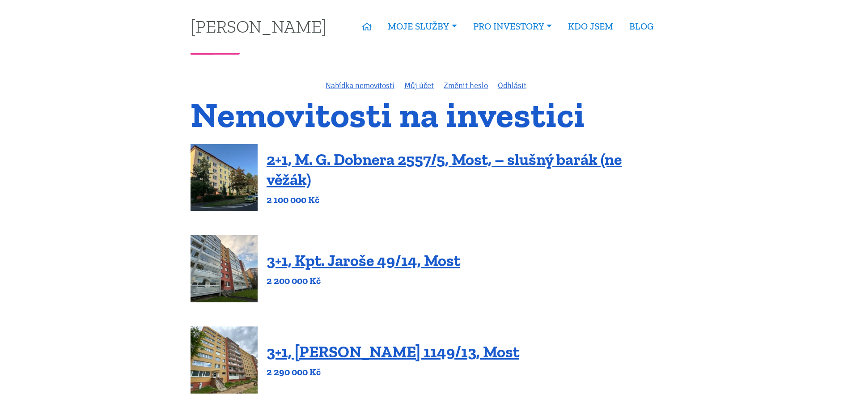  Describe the element at coordinates (419, 85) in the screenshot. I see `a: Můj účet` at that location.